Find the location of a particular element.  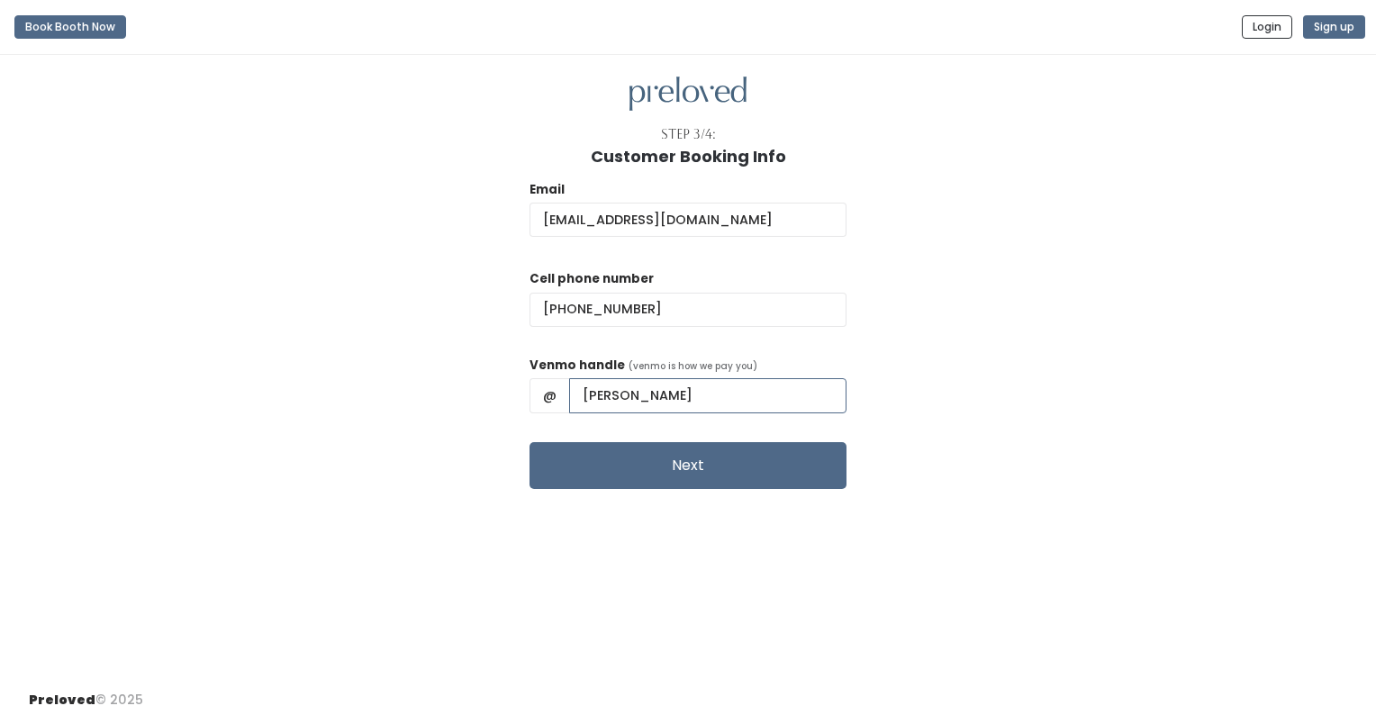

button: Book Booth Now is located at coordinates (70, 27).